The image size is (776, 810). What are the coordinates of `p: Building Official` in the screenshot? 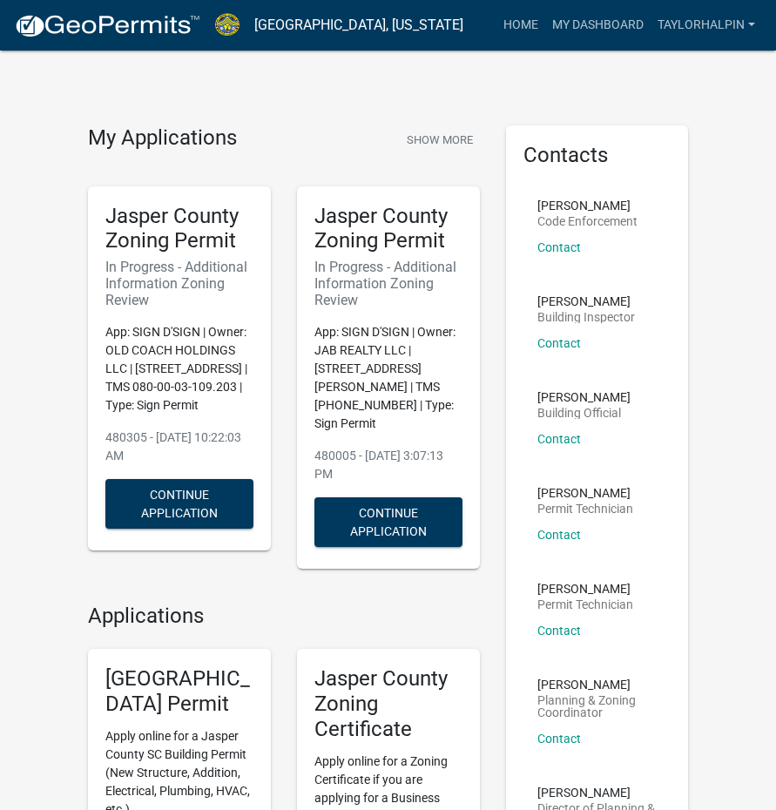 It's located at (584, 413).